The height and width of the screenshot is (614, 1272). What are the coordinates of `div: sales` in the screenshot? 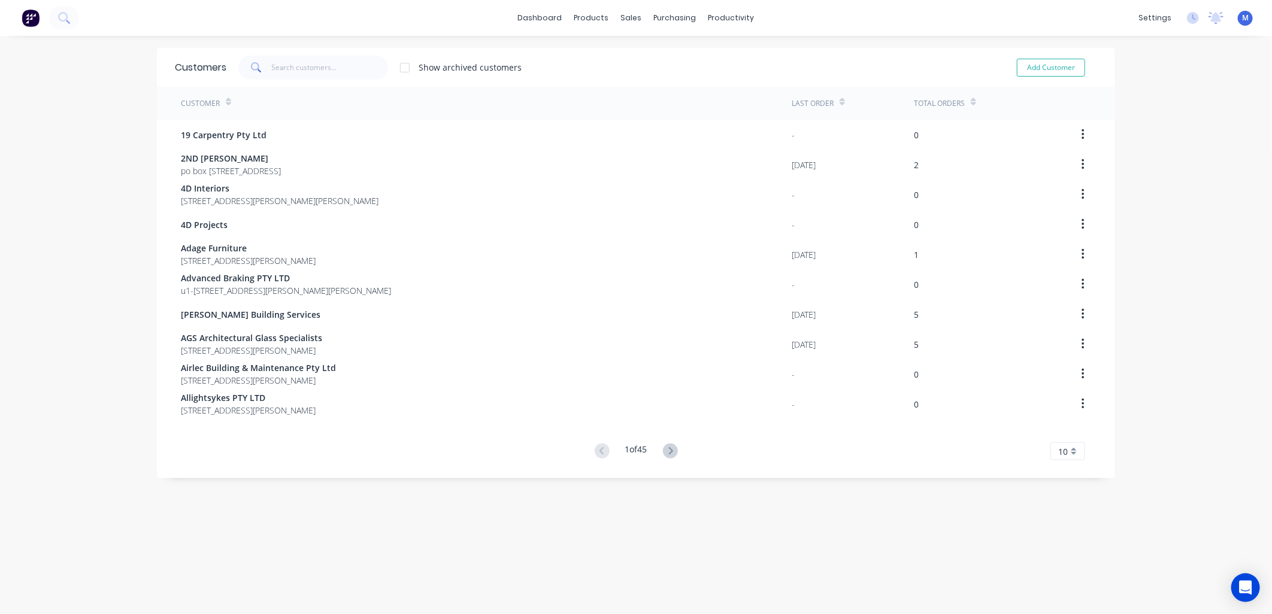 It's located at (631, 18).